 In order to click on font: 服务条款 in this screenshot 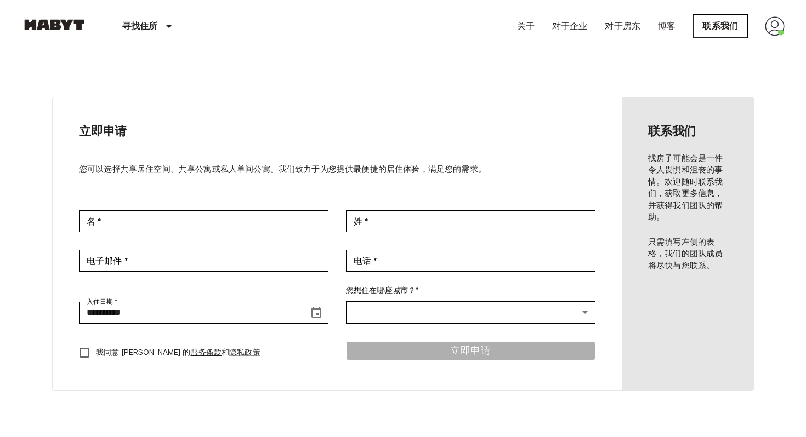, I will do `click(206, 352)`.